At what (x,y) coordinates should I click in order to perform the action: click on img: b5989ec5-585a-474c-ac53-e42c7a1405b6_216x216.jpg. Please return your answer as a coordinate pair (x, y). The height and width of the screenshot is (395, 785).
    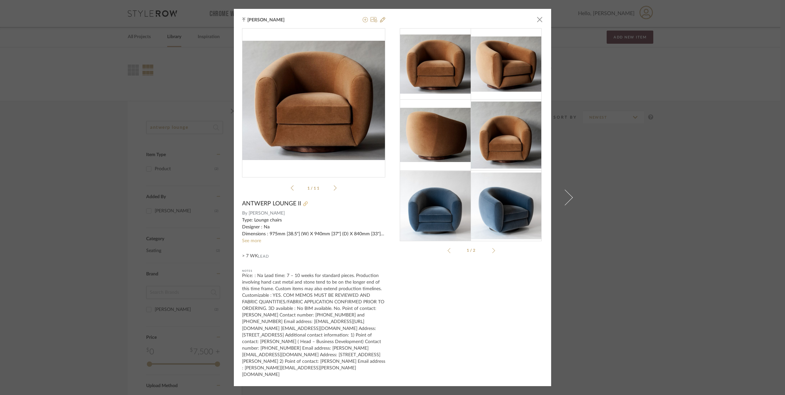
    Looking at the image, I should click on (436, 135).